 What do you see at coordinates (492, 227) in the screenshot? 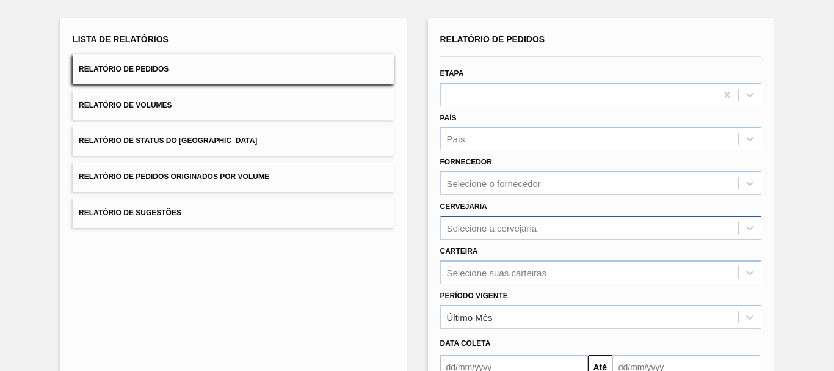
I see `div: Selecione a cervejaria` at bounding box center [492, 227].